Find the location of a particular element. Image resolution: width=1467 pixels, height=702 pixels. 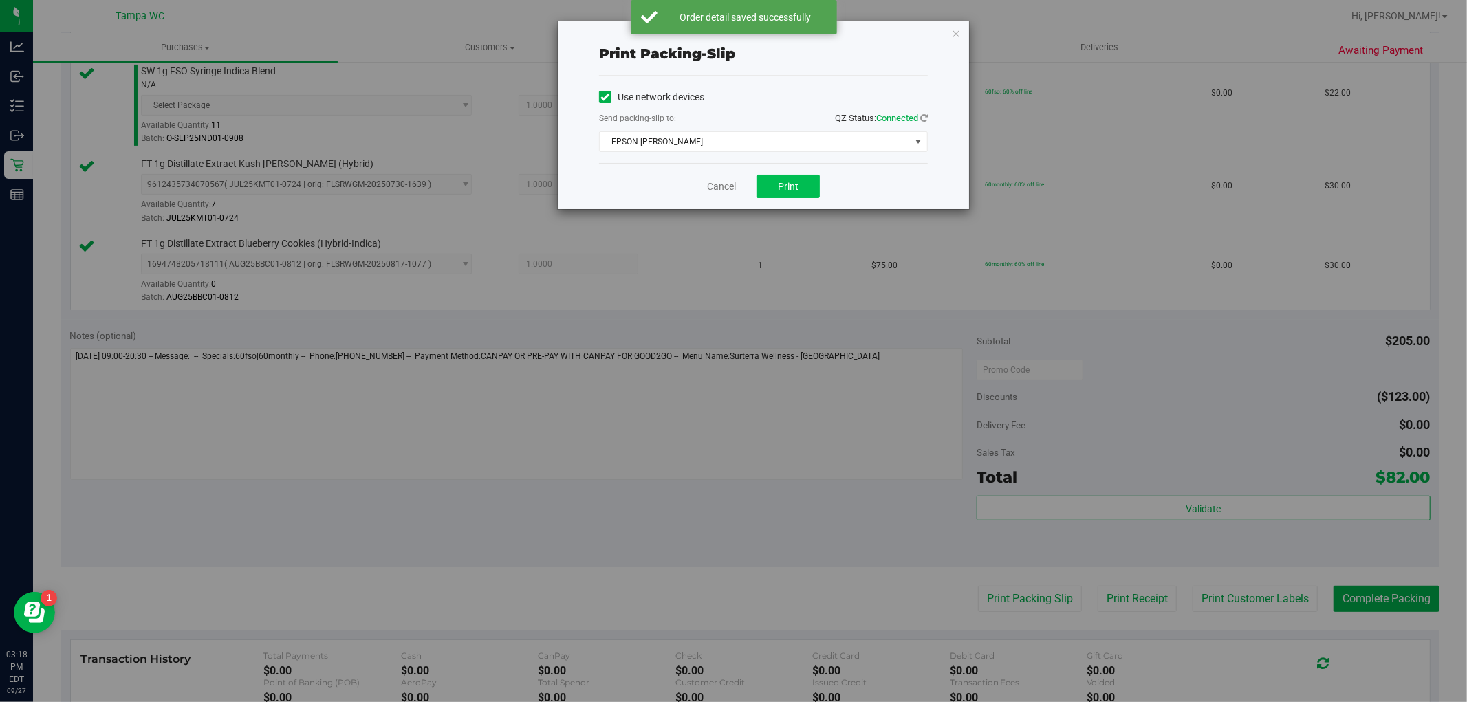

div: Order detail saved successfully is located at coordinates (745, 17).